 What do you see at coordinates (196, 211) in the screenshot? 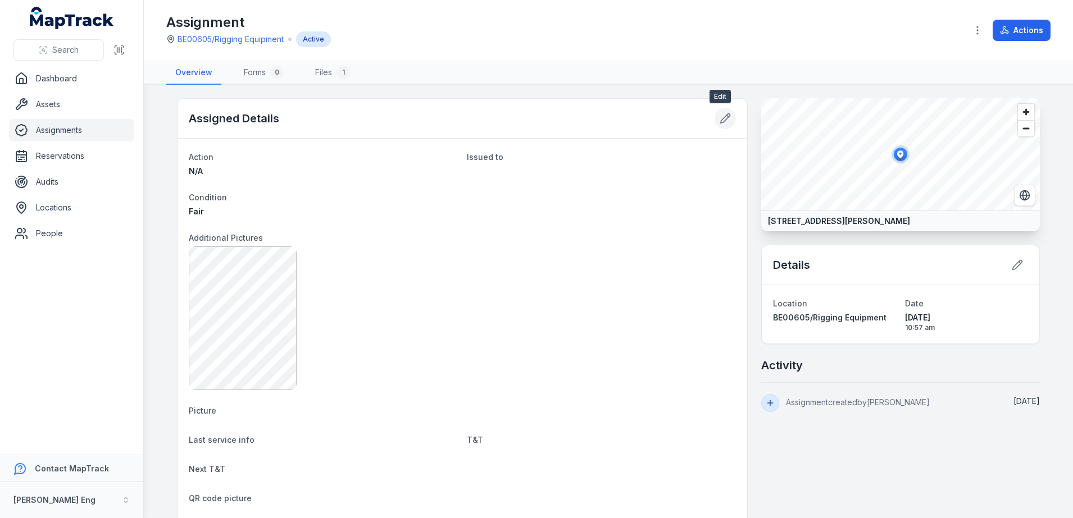
I see `span: Fair` at bounding box center [196, 211].